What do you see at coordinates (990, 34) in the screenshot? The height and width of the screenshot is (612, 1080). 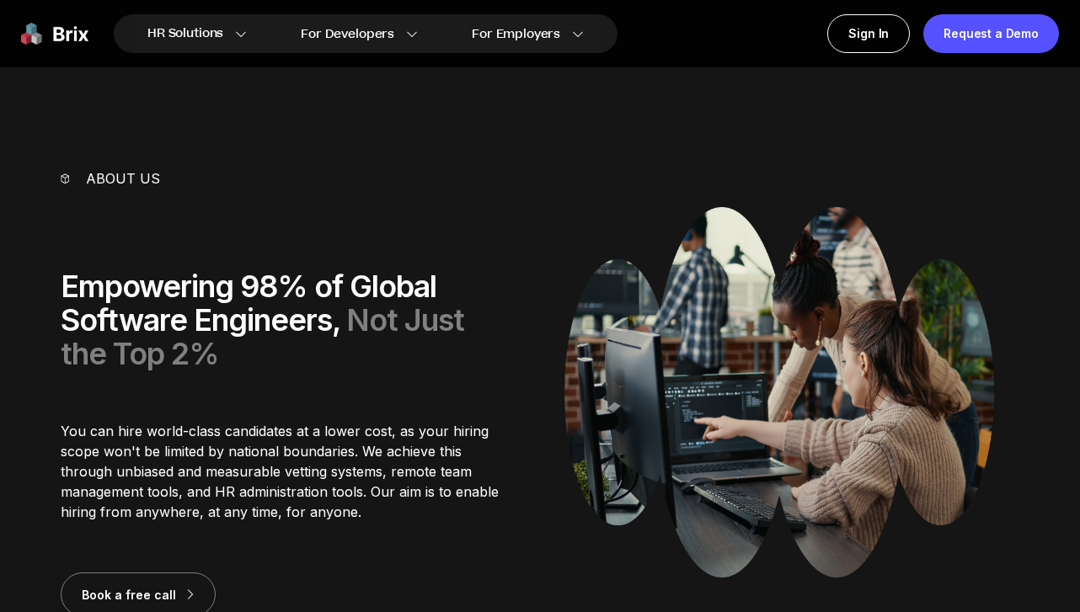 I see `a: Request a Demo` at bounding box center [990, 34].